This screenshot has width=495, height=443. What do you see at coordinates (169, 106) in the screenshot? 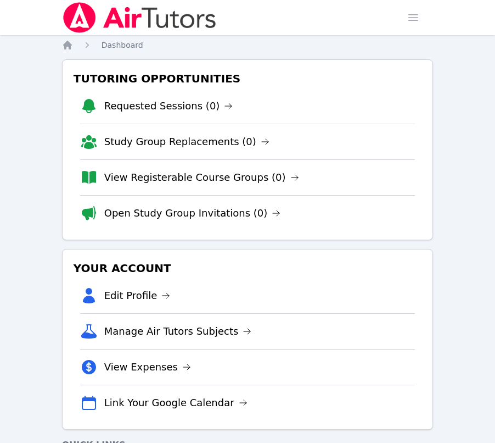
I see `a: Requested Sessions (0)` at bounding box center [169, 106].